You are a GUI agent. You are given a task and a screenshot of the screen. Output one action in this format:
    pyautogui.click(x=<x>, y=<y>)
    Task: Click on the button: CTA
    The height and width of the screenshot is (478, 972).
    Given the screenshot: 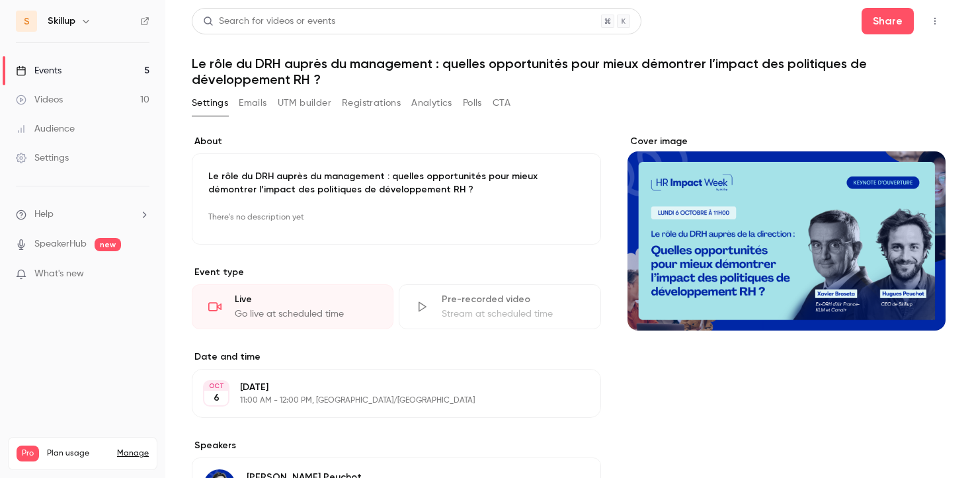 What is the action you would take?
    pyautogui.click(x=501, y=103)
    